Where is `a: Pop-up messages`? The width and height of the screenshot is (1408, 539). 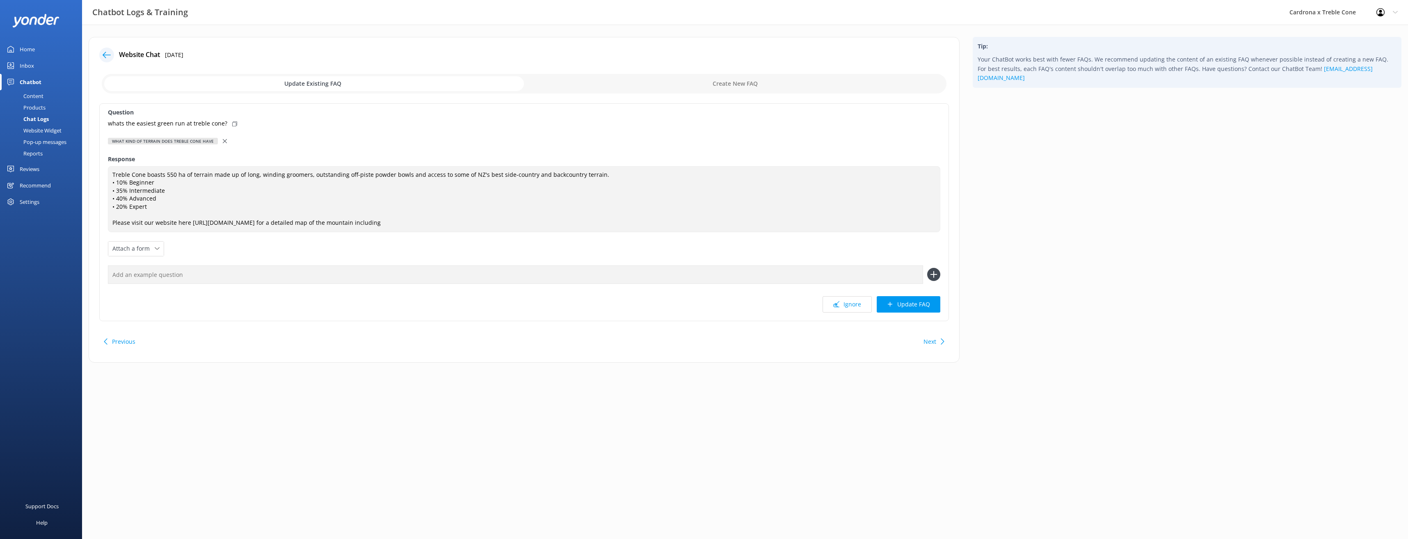
a: Pop-up messages is located at coordinates (43, 142).